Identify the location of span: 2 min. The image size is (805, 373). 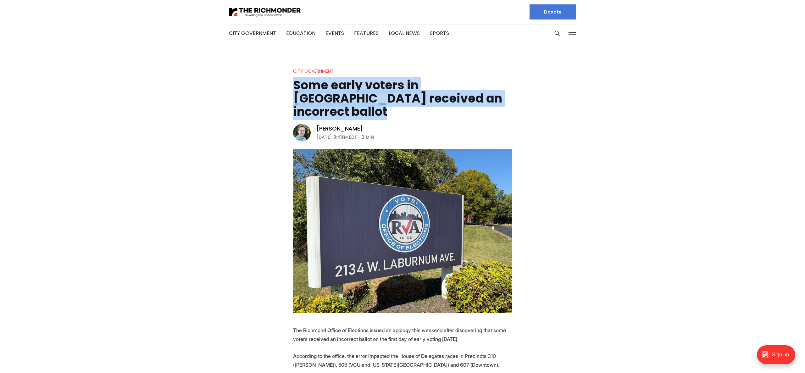
(367, 137).